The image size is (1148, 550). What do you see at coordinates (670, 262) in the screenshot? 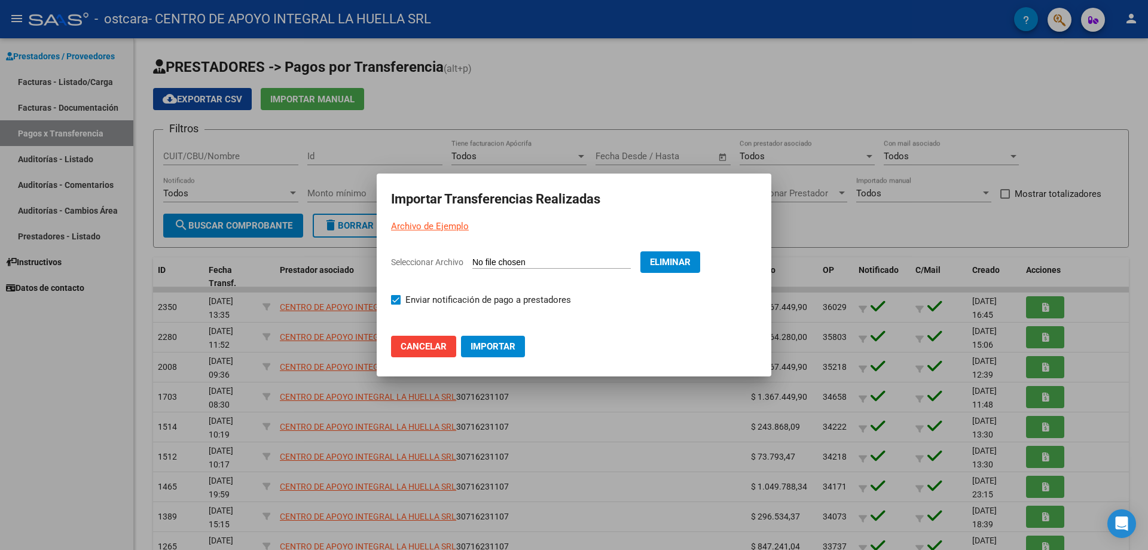
I see `span: Eliminar` at bounding box center [670, 262].